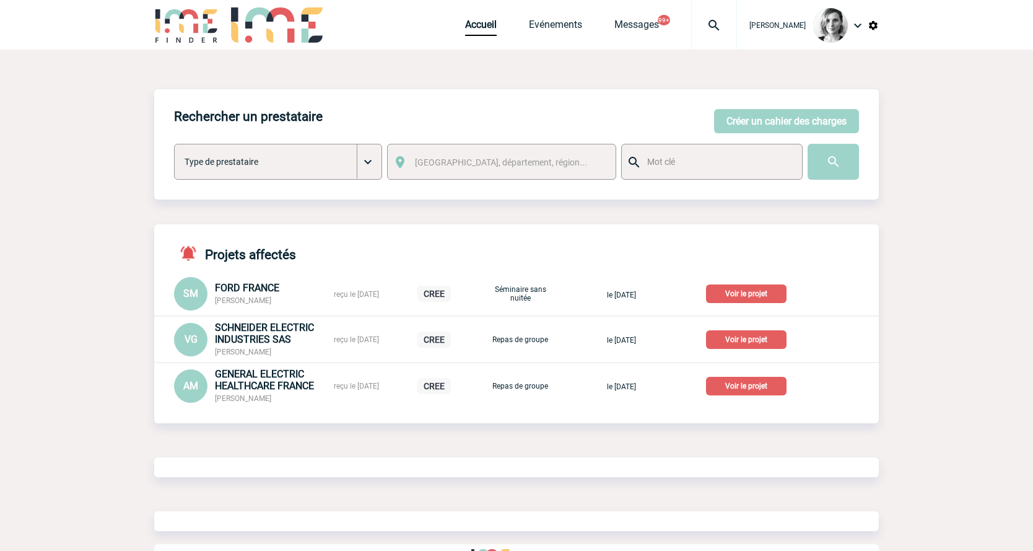 This screenshot has height=551, width=1033. What do you see at coordinates (833, 162) in the screenshot?
I see `input: Submit` at bounding box center [833, 162].